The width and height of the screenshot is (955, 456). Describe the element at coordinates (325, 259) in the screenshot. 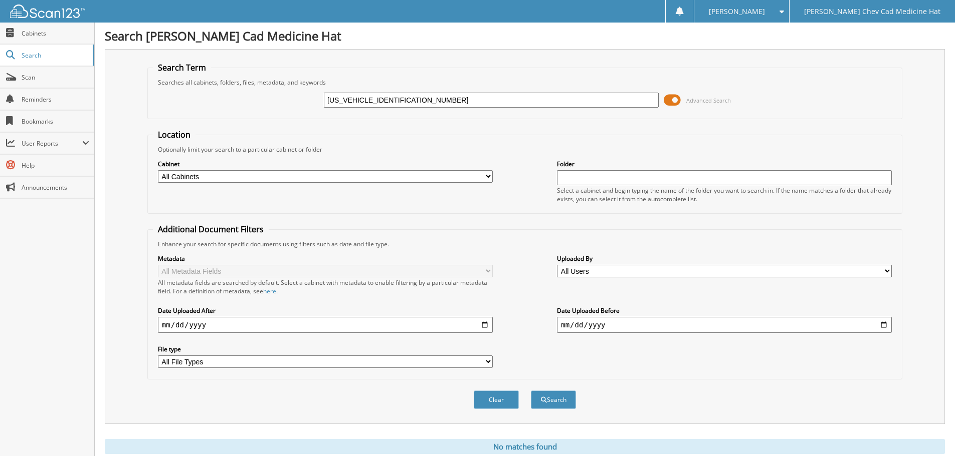

I see `label: Metadata` at that location.